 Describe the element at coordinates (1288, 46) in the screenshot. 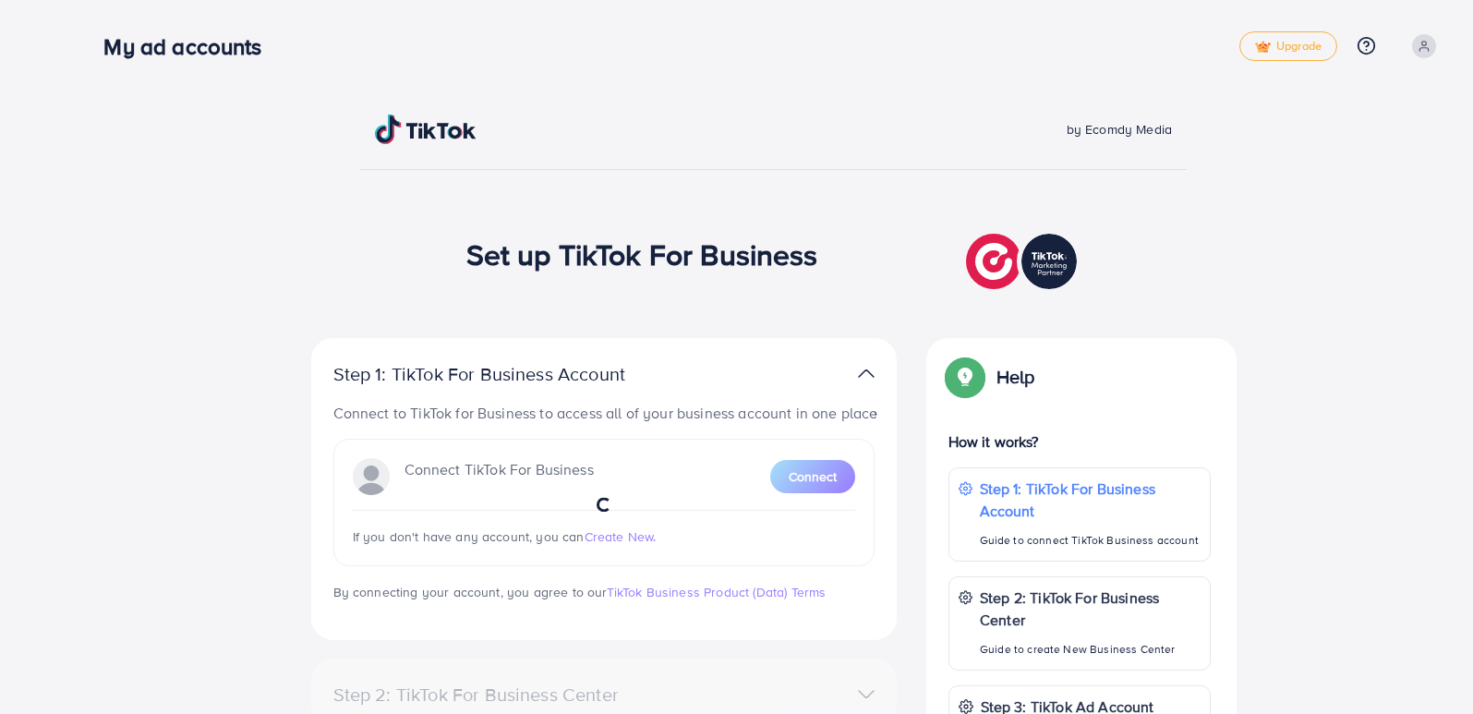

I see `span: Upgrade` at that location.